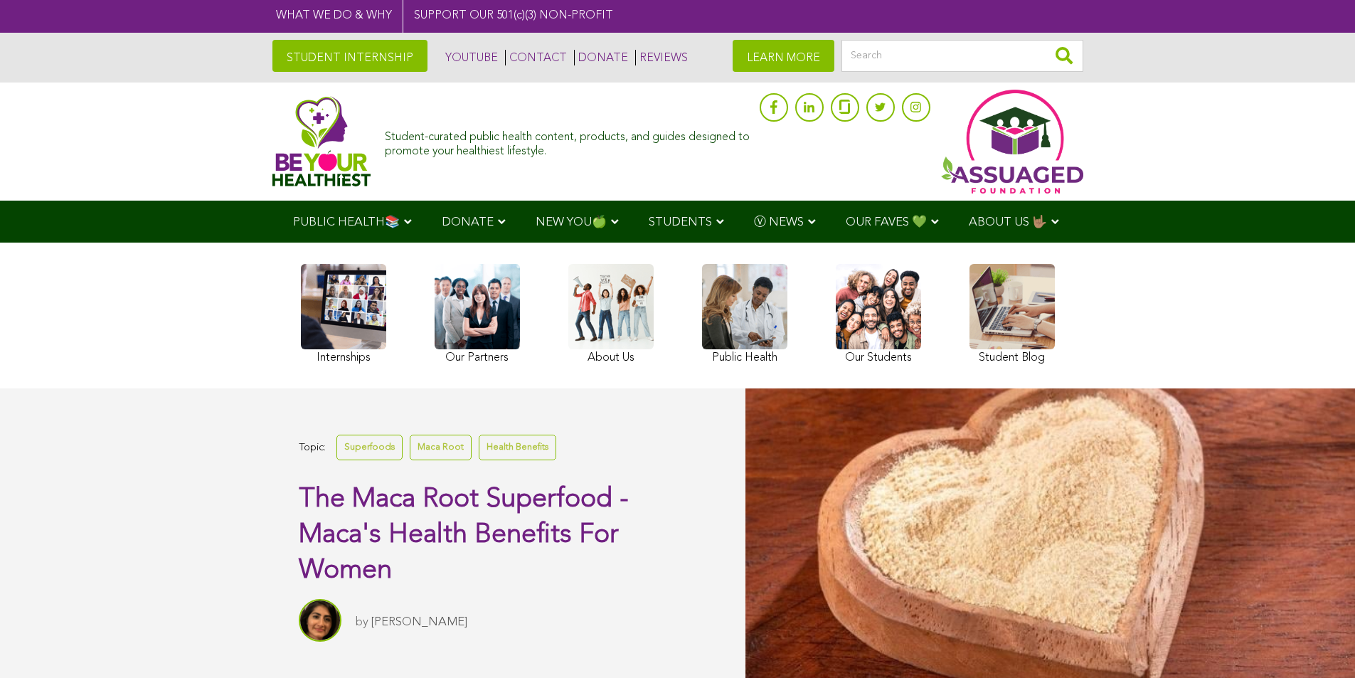 This screenshot has height=678, width=1355. Describe the element at coordinates (1008, 222) in the screenshot. I see `span: ABOUT US 🤟🏽` at that location.